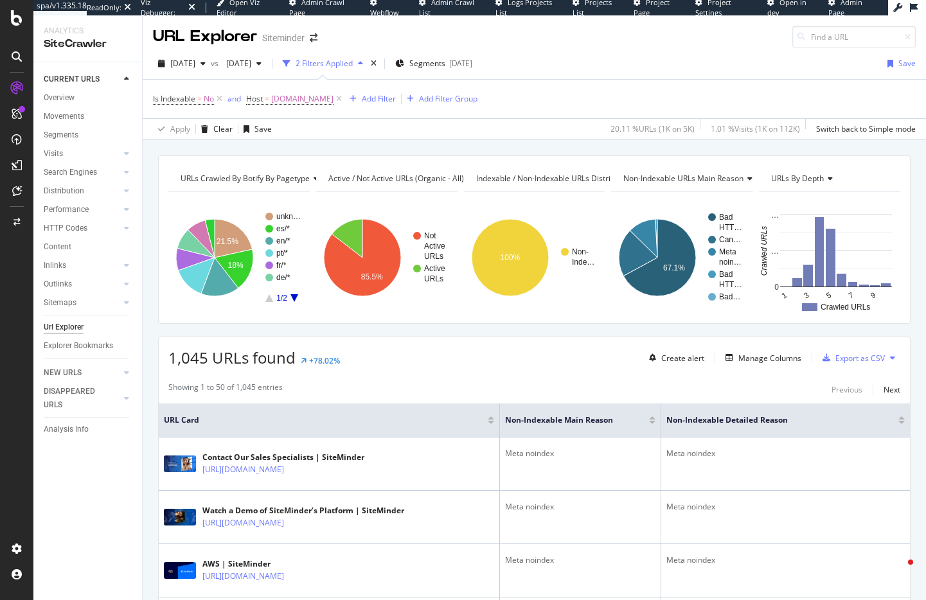 The width and height of the screenshot is (926, 600). Describe the element at coordinates (234, 98) in the screenshot. I see `div: and` at that location.